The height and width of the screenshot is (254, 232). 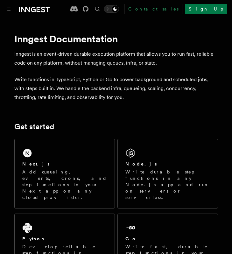 What do you see at coordinates (168, 184) in the screenshot?
I see `p: Write durable step functions in any Node.js app and run on servers or serverless.` at bounding box center [168, 184].